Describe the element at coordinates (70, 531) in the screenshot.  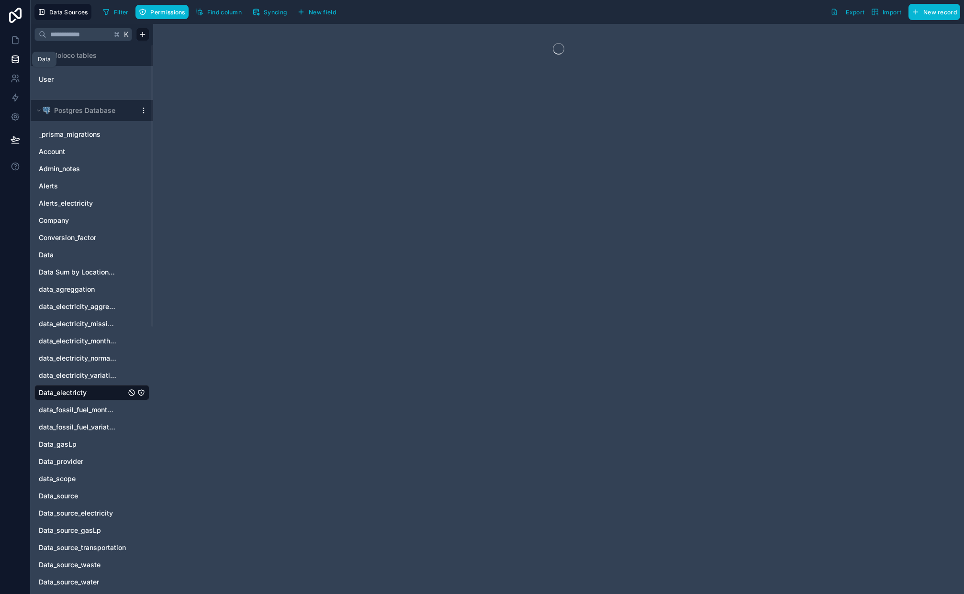
I see `span: Data_source_gasLp` at that location.